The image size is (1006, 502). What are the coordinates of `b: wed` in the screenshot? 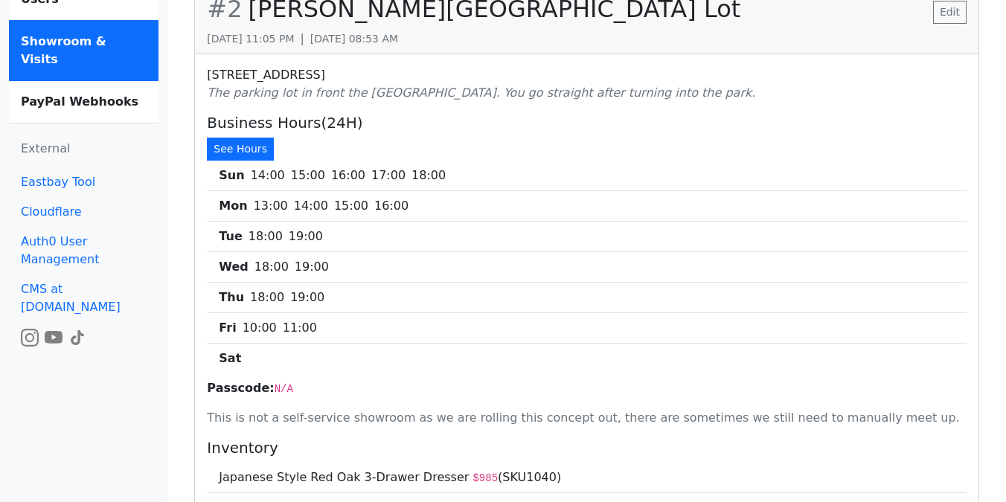 It's located at (233, 266).